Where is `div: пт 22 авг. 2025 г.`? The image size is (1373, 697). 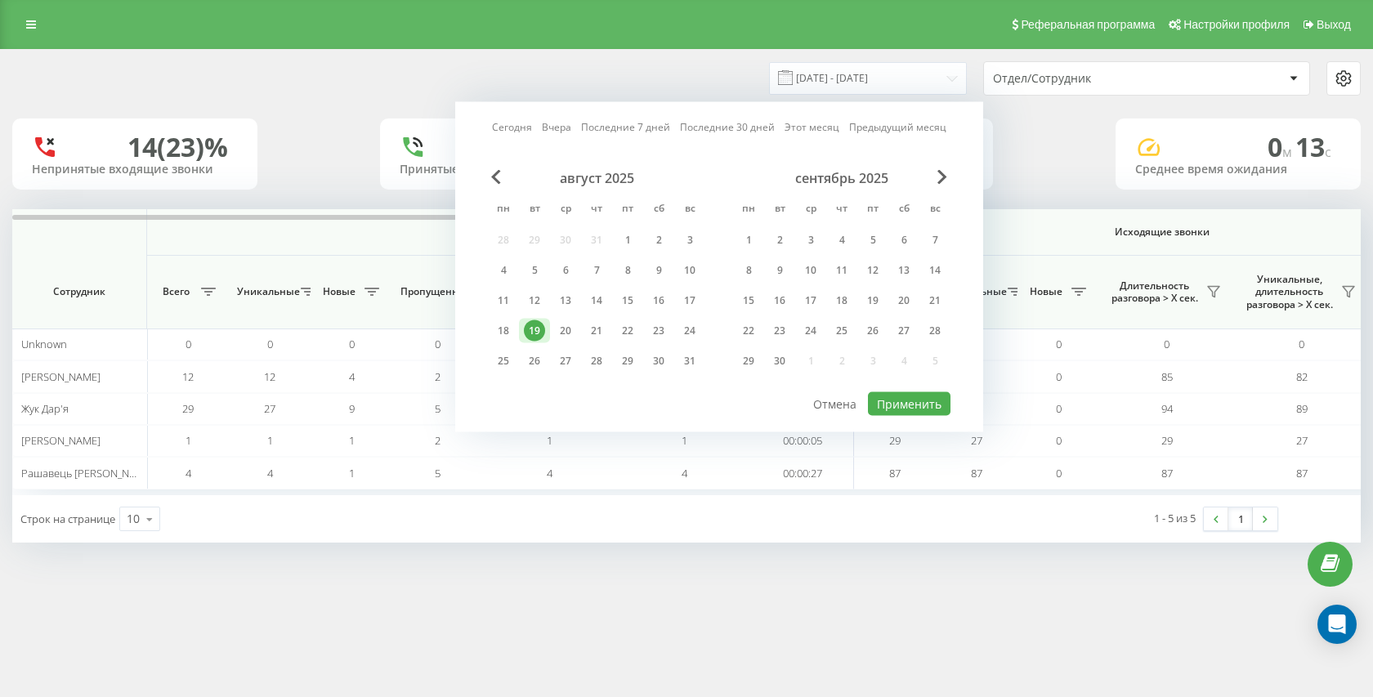
div: пт 22 авг. 2025 г. is located at coordinates (628, 331).